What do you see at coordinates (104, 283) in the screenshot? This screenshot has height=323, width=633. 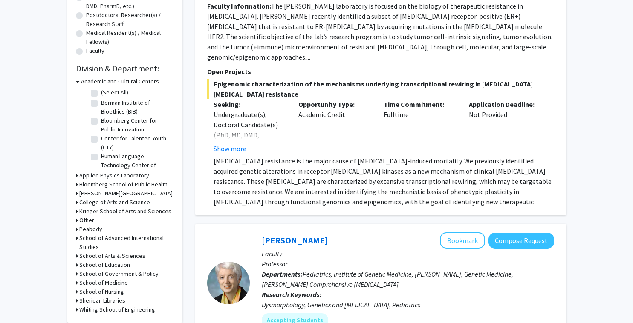 I see `h3: School of Medicine` at bounding box center [104, 283].